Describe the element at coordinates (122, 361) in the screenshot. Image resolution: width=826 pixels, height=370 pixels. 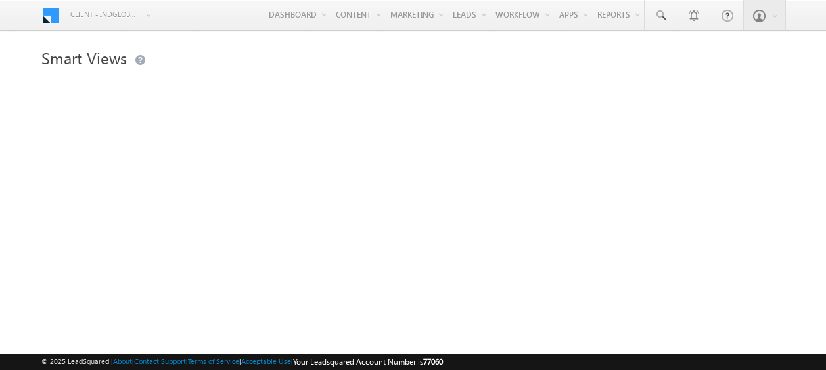
I see `a: About` at that location.